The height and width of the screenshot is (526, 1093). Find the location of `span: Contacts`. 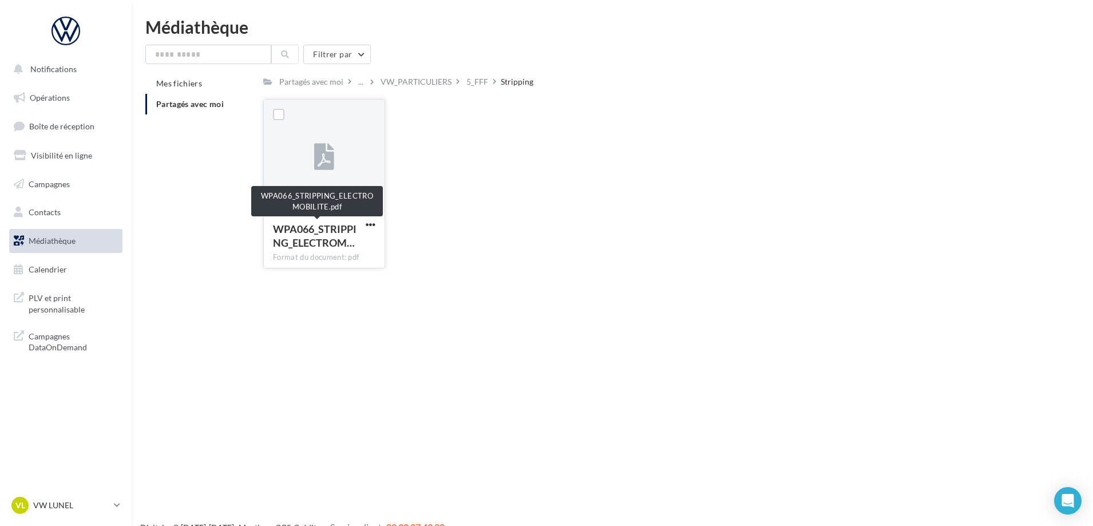

span: Contacts is located at coordinates (45, 212).